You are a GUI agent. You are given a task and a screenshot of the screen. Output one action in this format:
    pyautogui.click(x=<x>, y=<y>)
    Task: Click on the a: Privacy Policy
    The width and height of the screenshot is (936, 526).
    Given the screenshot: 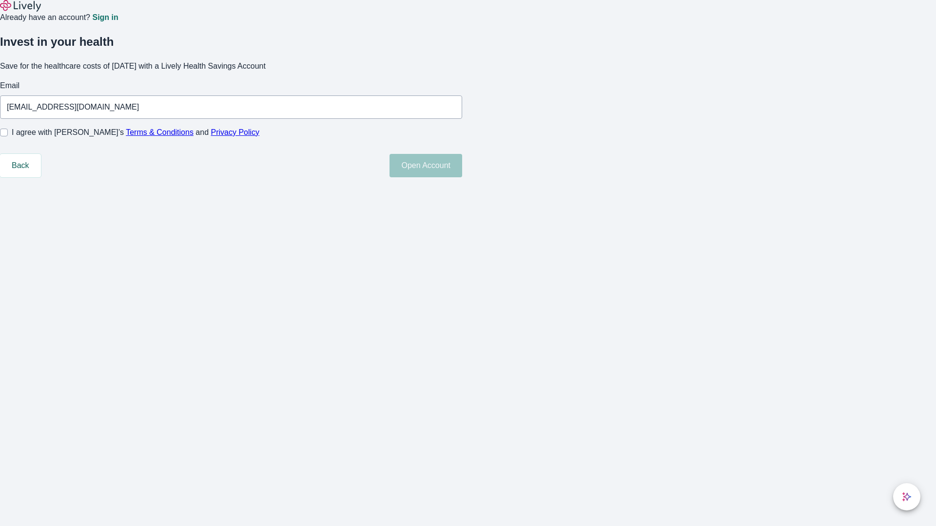 What is the action you would take?
    pyautogui.click(x=235, y=132)
    